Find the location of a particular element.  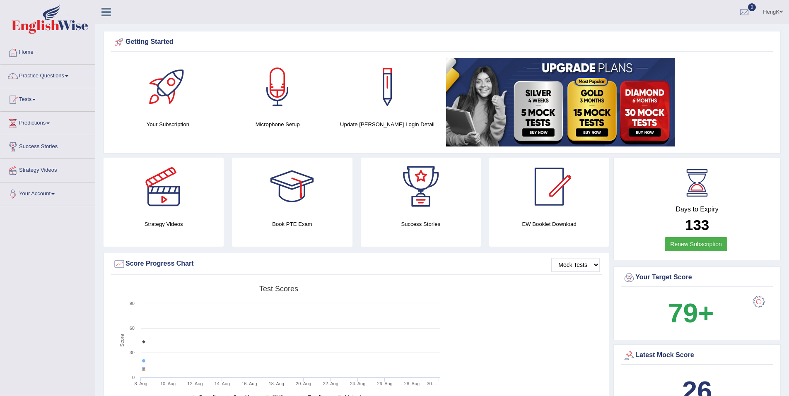

a: Success Stories is located at coordinates (48, 146).